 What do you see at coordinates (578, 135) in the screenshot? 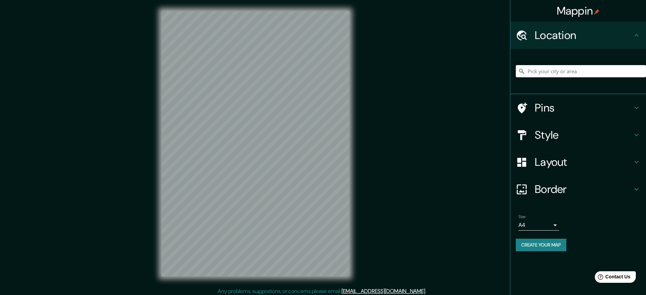
I see `div: Style` at bounding box center [578, 135].